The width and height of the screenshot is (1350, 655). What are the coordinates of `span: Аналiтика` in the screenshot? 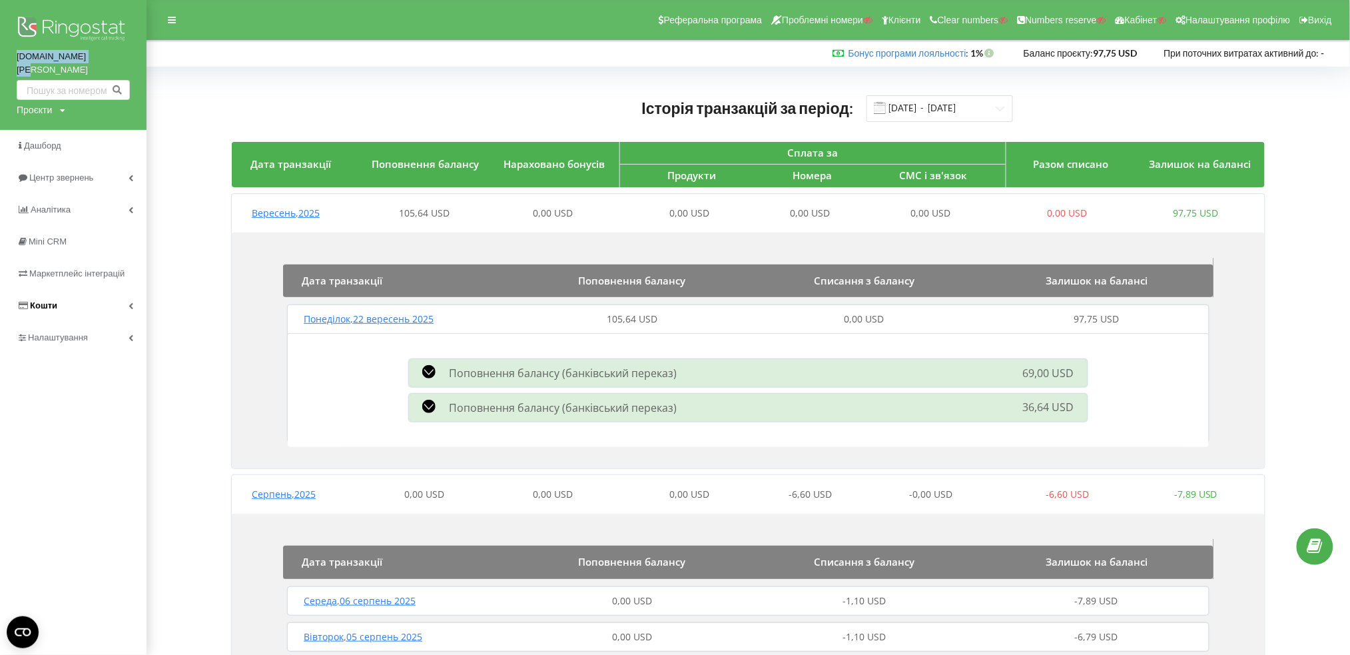 It's located at (51, 209).